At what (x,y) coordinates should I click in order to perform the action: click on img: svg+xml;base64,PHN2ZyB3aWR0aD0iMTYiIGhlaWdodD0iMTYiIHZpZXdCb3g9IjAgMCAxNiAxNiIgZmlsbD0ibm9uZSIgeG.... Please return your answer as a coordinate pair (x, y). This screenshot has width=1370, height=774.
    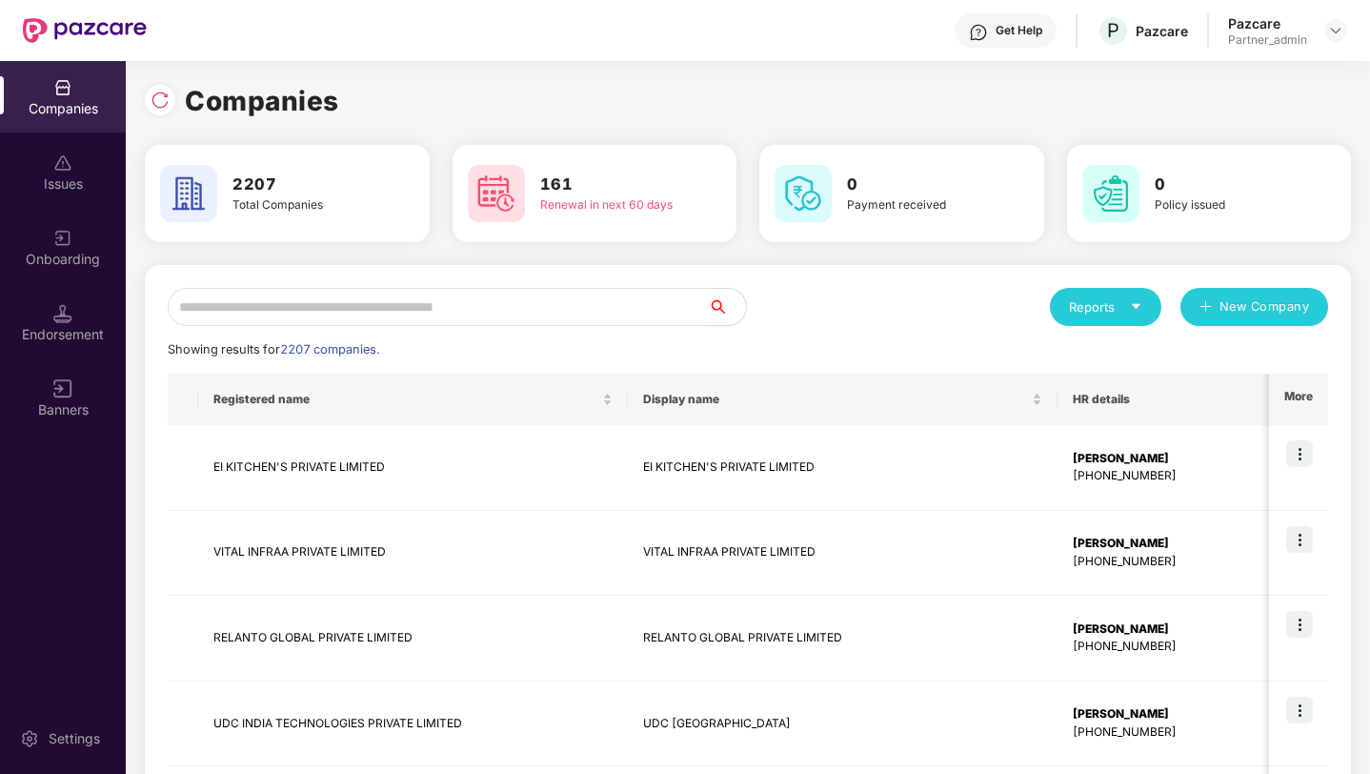
    Looking at the image, I should click on (63, 389).